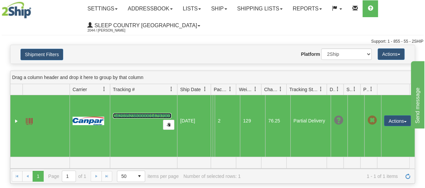  Describe the element at coordinates (150, 9) in the screenshot. I see `a: Addressbook` at that location.